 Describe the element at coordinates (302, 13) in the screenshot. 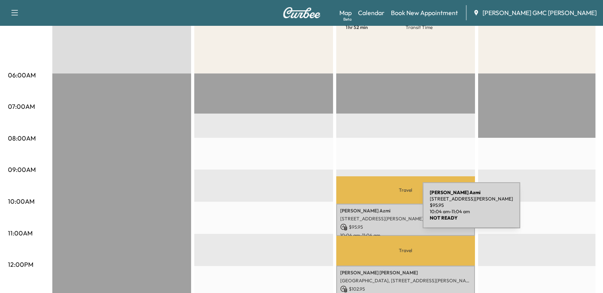

I see `img: Curbee Logo` at that location.